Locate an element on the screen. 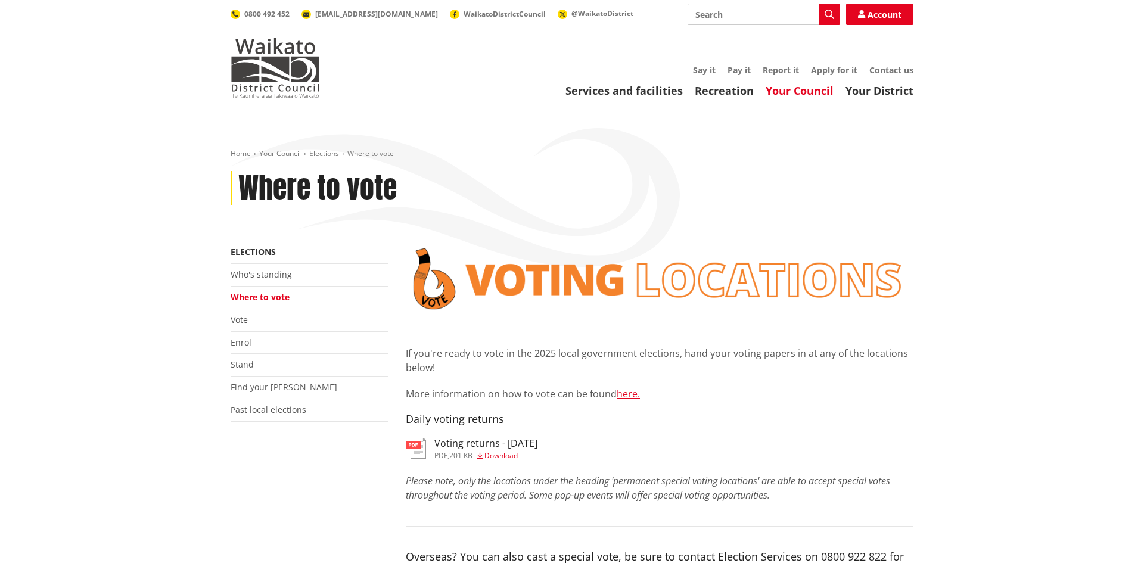 The height and width of the screenshot is (563, 1144). a: here. is located at coordinates (628, 394).